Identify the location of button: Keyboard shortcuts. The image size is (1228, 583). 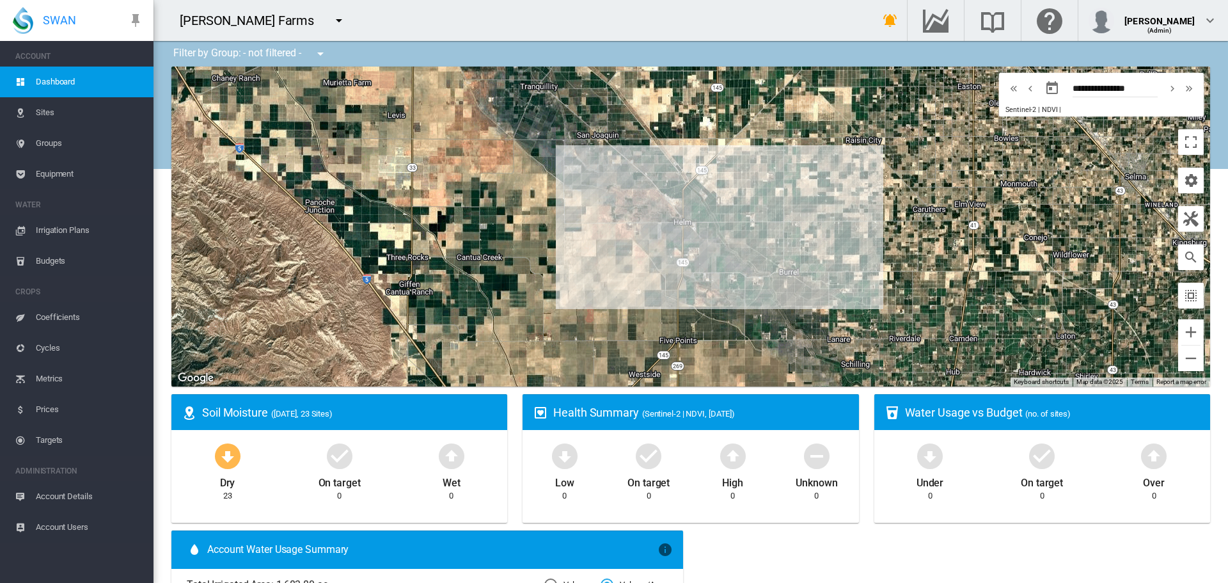
(1041, 382).